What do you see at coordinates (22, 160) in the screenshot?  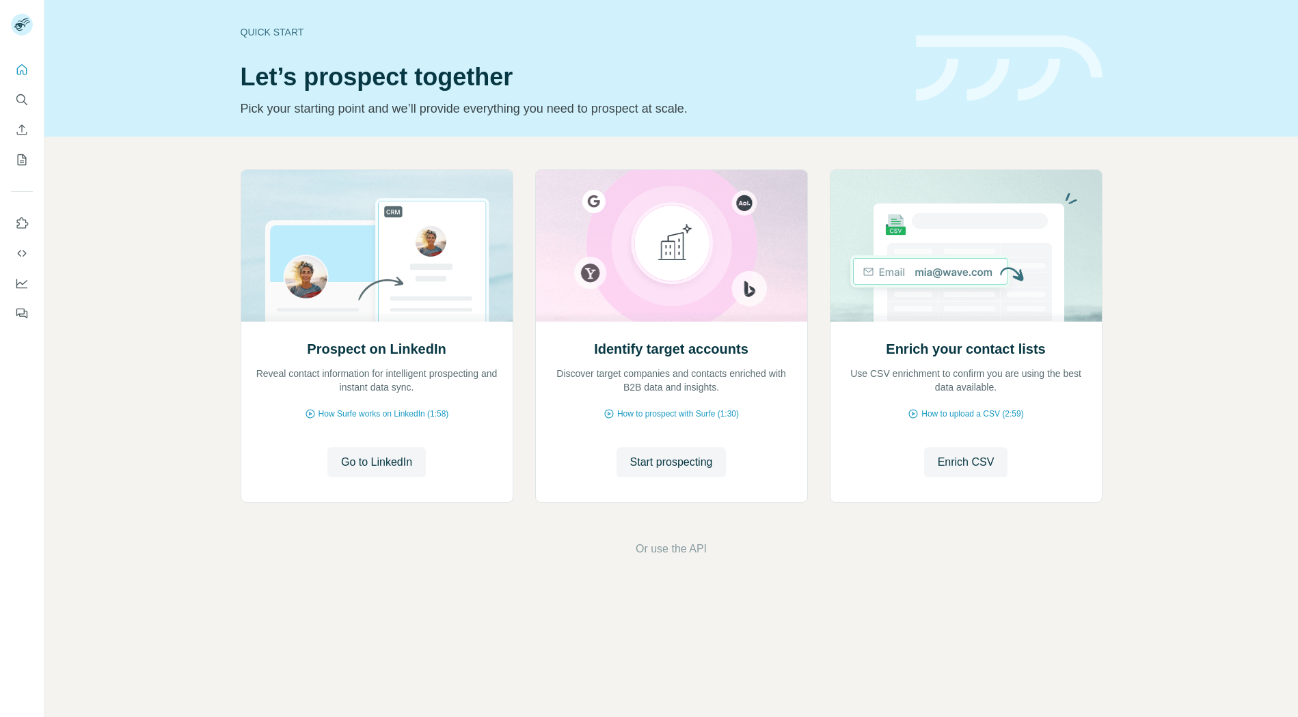 I see `button: My lists` at bounding box center [22, 160].